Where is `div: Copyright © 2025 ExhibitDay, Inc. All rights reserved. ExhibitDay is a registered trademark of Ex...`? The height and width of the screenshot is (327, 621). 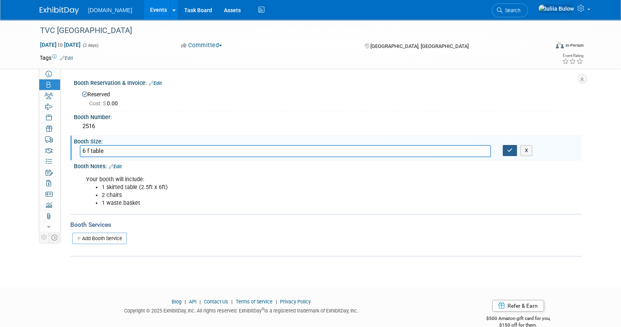 div: Copyright © 2025 ExhibitDay, Inc. All rights reserved. ExhibitDay is a registered trademark of Ex... is located at coordinates (241, 309).